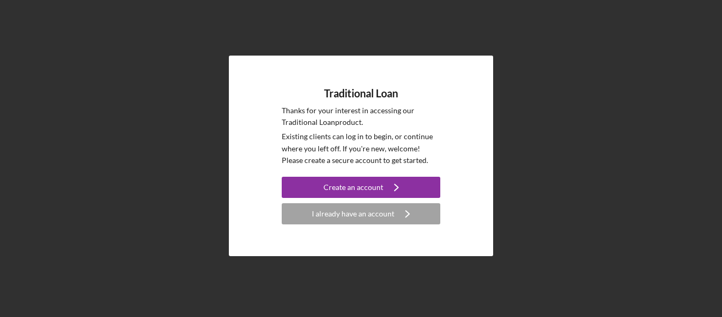  I want to click on div: I already have an account, so click(353, 214).